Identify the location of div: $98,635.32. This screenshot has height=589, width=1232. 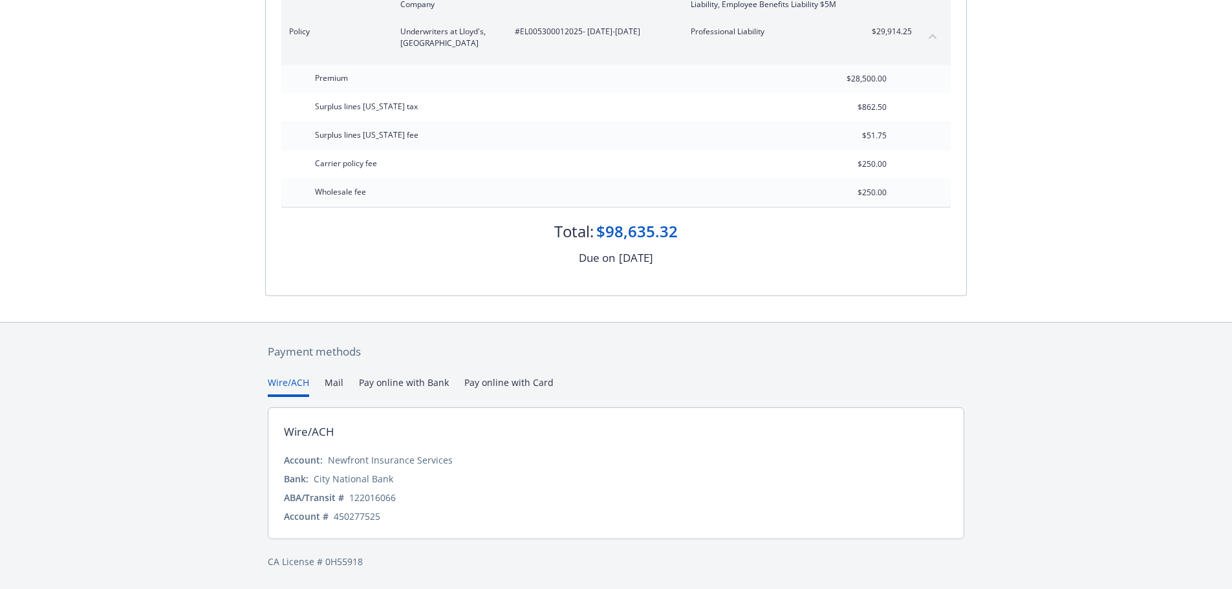
(637, 232).